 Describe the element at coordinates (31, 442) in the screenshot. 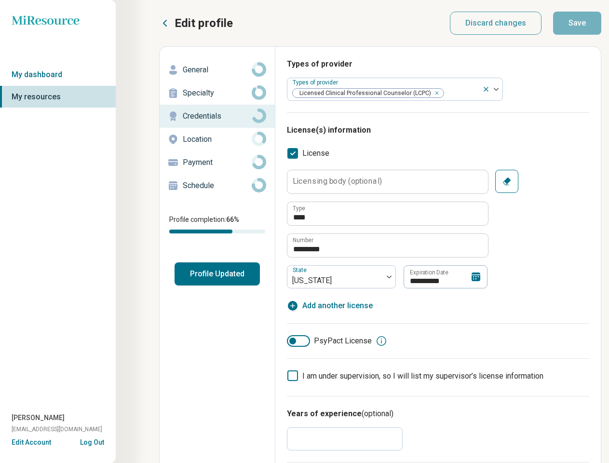

I see `button: Edit Account` at that location.